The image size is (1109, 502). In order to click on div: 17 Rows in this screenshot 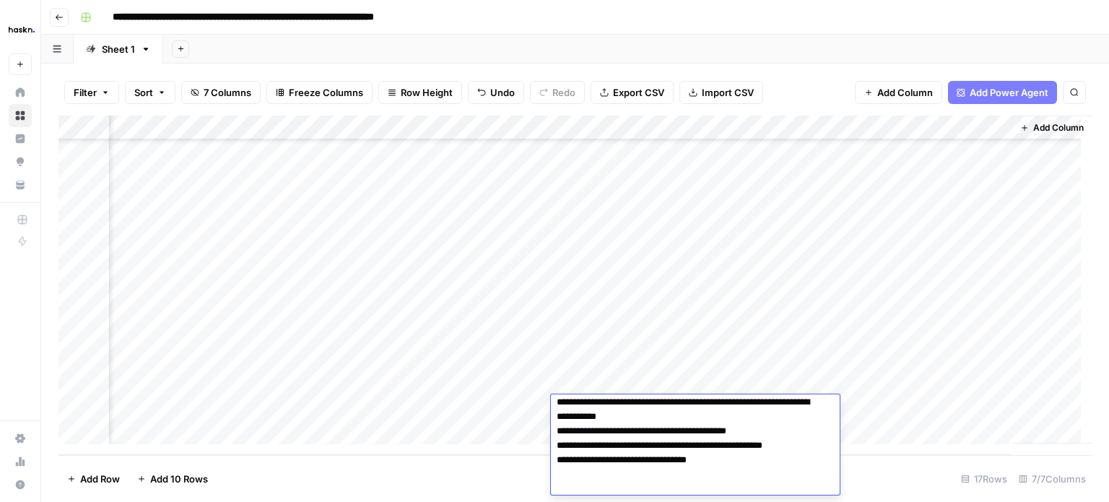, I will do `click(984, 479)`.